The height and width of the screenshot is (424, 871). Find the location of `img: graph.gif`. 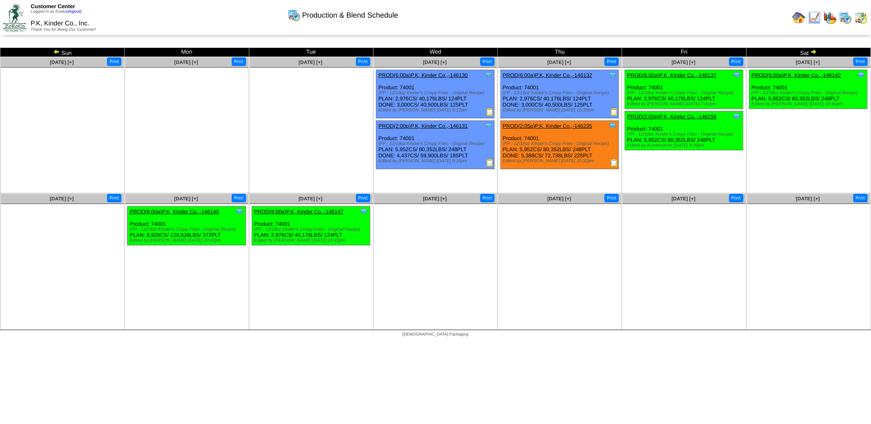

img: graph.gif is located at coordinates (830, 18).